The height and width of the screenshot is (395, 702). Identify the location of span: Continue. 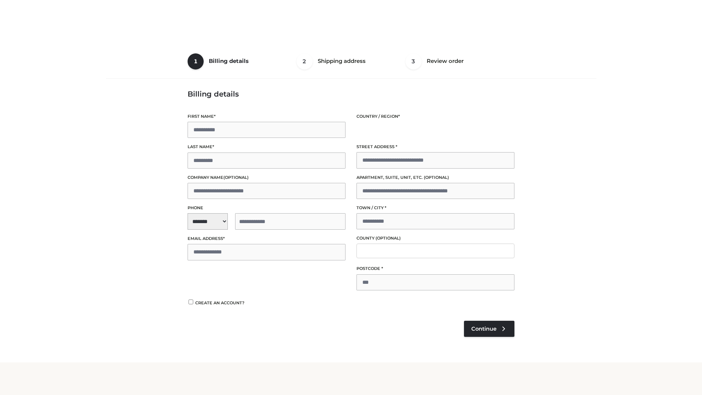
(484, 329).